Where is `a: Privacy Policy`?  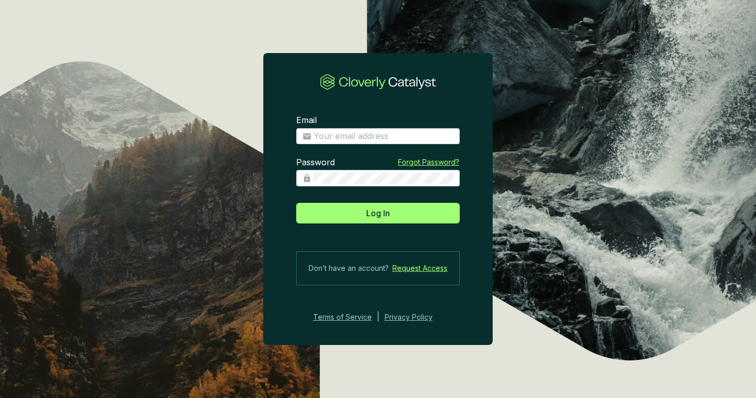 a: Privacy Policy is located at coordinates (416, 317).